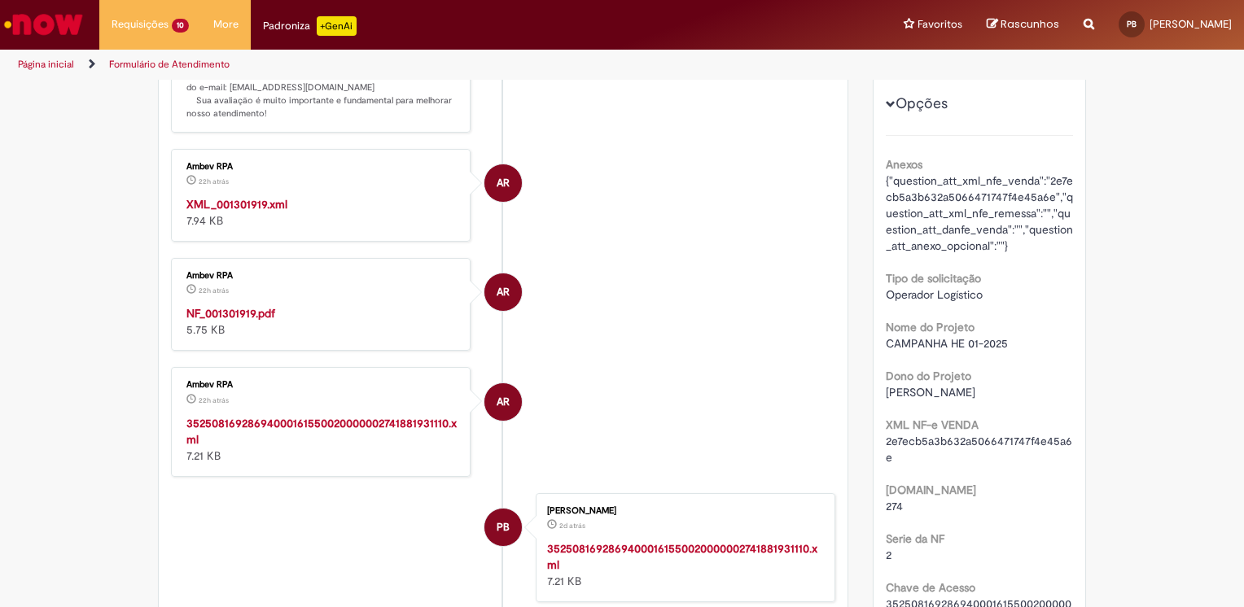  I want to click on span: 2d atrás, so click(572, 526).